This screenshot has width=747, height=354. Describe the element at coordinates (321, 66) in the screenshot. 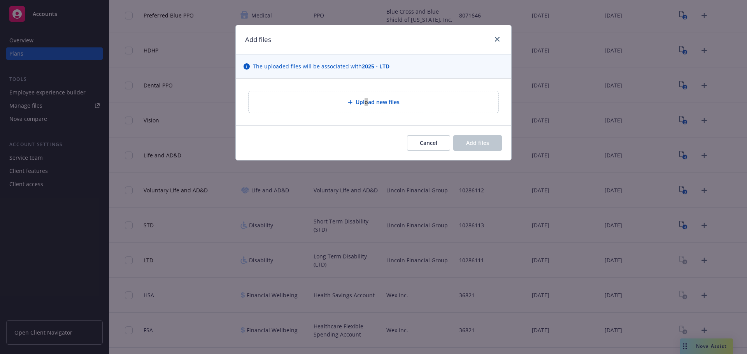

I see `span: The uploaded files will be associated with` at that location.